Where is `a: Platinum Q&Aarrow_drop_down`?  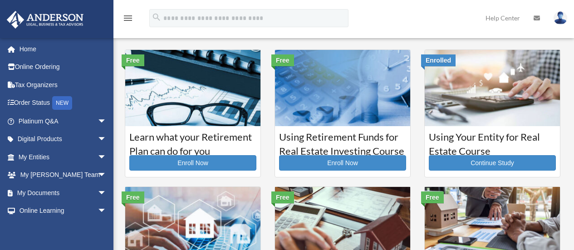
a: Platinum Q&Aarrow_drop_down is located at coordinates (63, 121).